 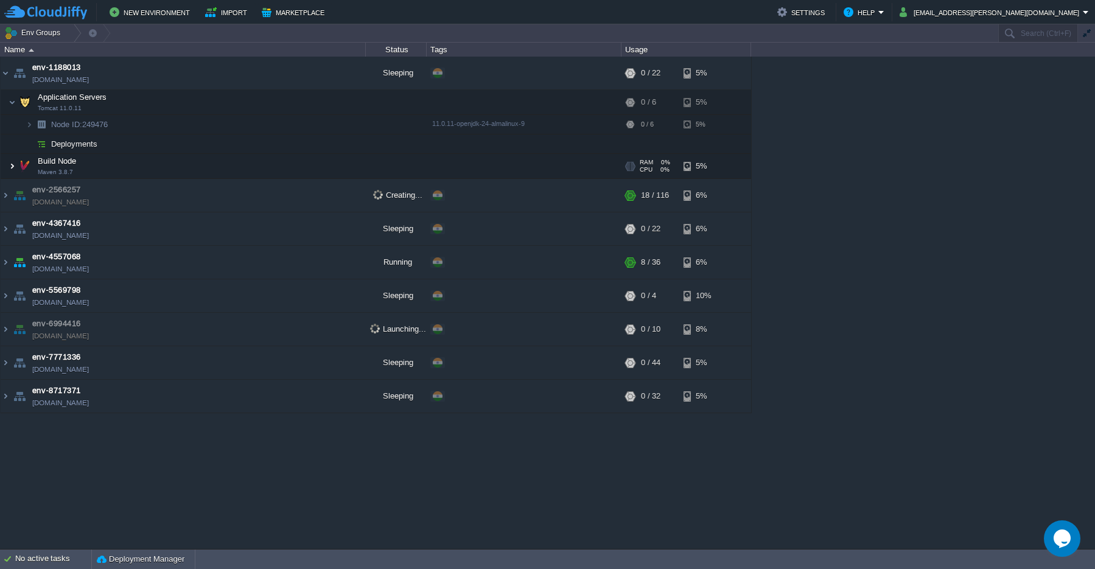 What do you see at coordinates (57, 290) in the screenshot?
I see `a: env-5569798` at bounding box center [57, 290].